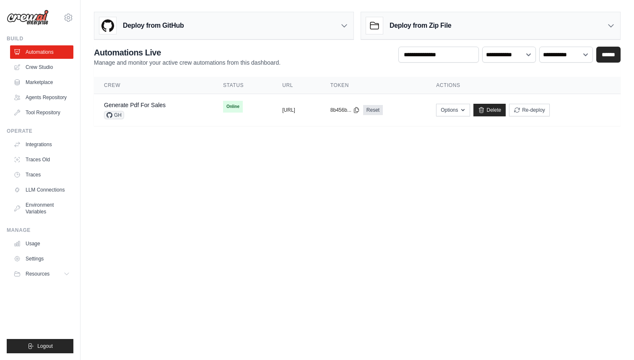  I want to click on div: Manage, so click(40, 230).